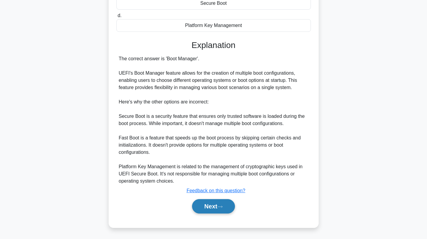 The height and width of the screenshot is (239, 427). What do you see at coordinates (119, 15) in the screenshot?
I see `span: d.` at bounding box center [119, 15].